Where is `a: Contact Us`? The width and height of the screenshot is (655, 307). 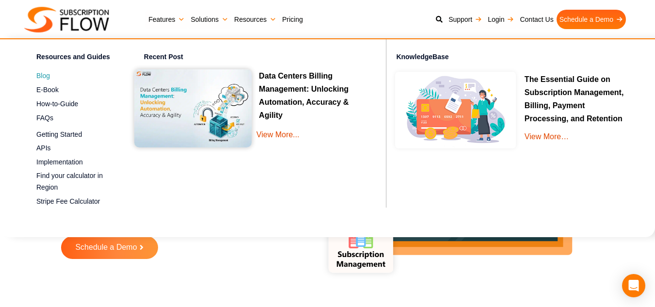
a: Contact Us is located at coordinates (536, 19).